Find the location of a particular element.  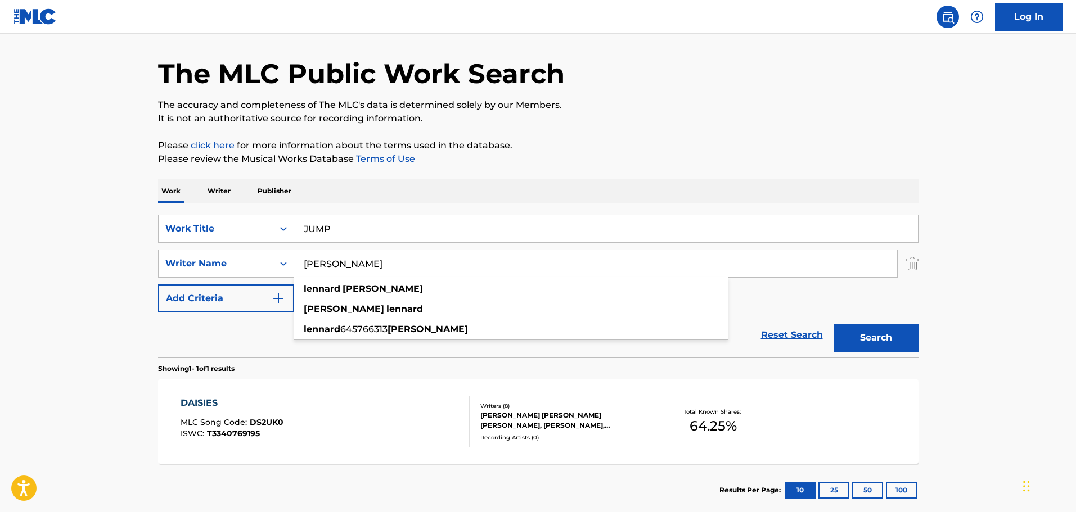

span: DS2UK0 is located at coordinates (267, 422).